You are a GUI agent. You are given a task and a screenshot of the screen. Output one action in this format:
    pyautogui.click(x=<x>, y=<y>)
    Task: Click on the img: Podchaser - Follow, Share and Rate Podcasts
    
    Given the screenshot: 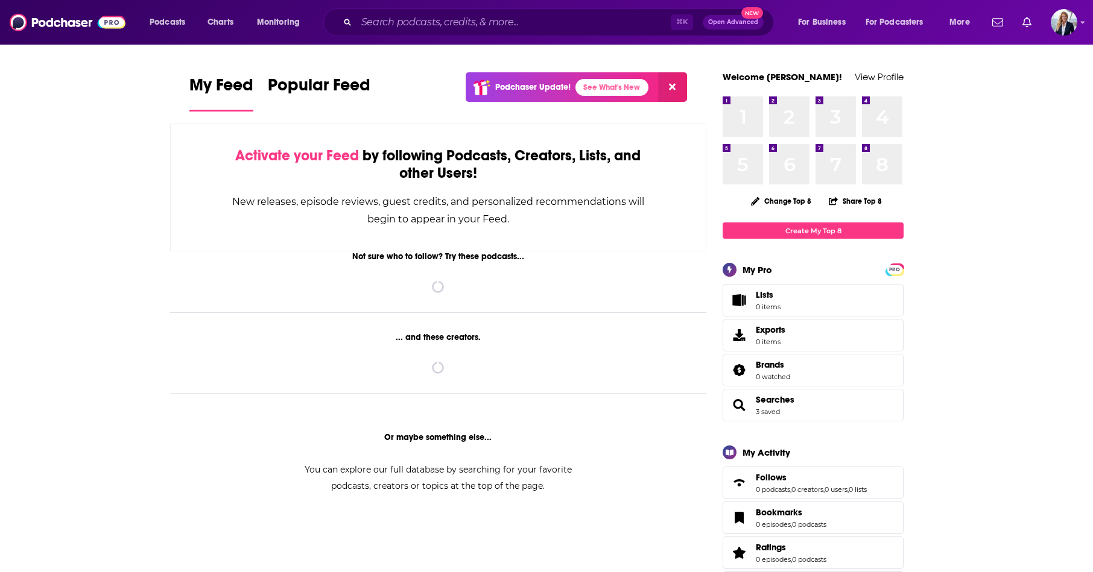 What is the action you would take?
    pyautogui.click(x=68, y=22)
    